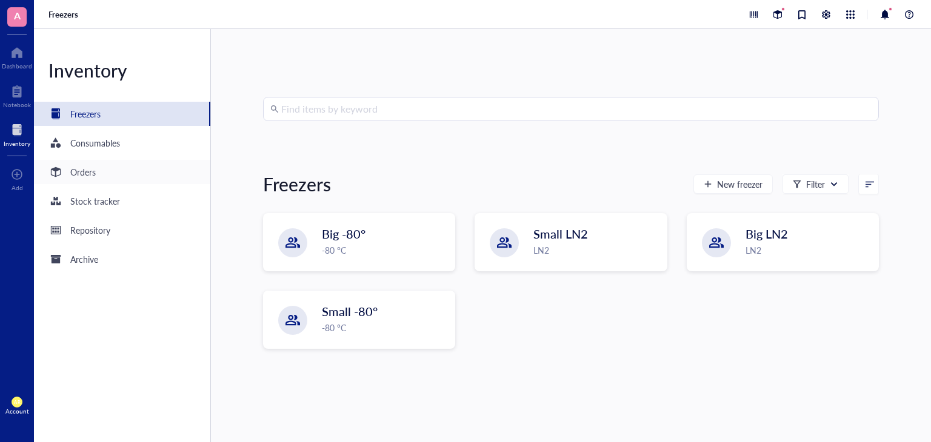 The image size is (931, 442). Describe the element at coordinates (739, 184) in the screenshot. I see `span: New freezer` at that location.